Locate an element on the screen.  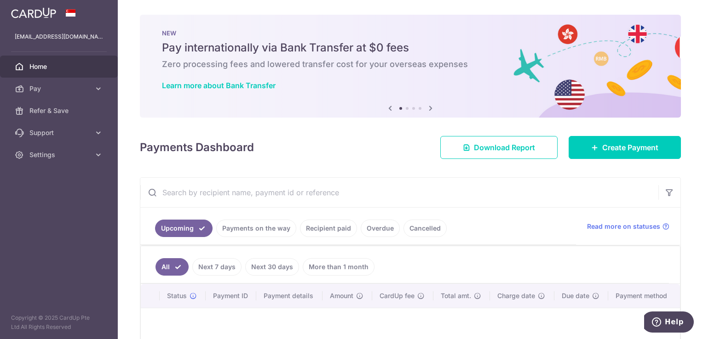
h6: Zero processing fees and lowered transfer cost for your overseas expenses is located at coordinates (410, 64).